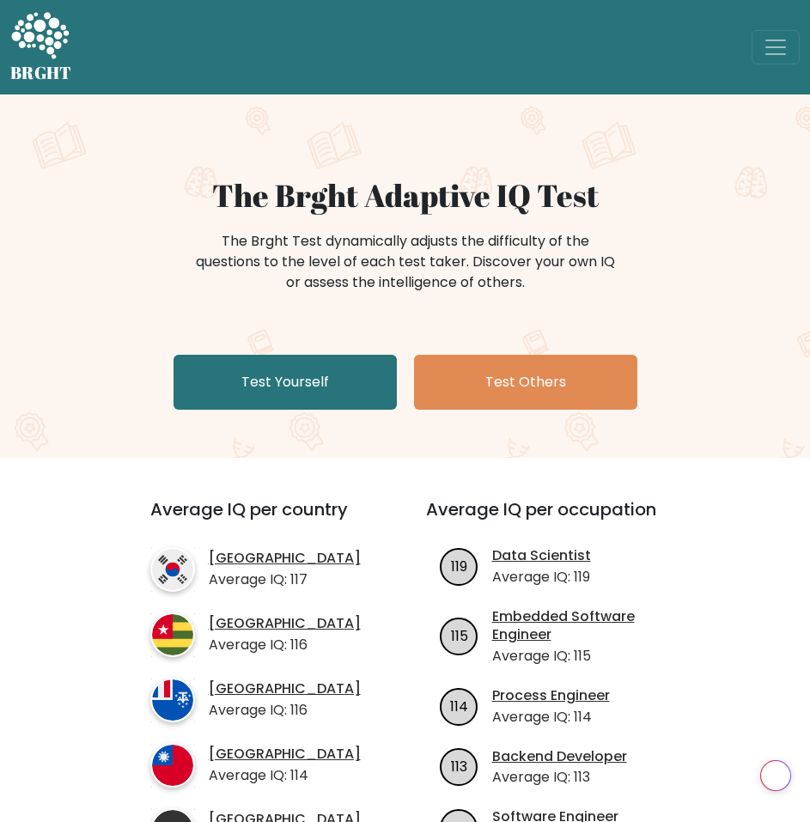 This screenshot has height=822, width=810. I want to click on a: Backend Developer, so click(559, 756).